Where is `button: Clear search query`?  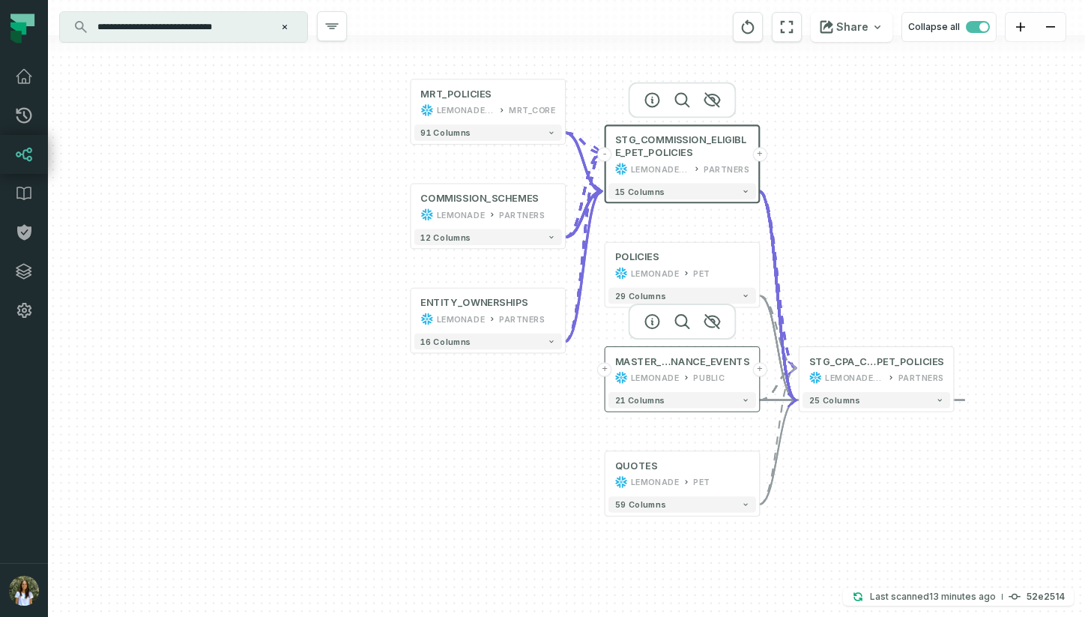
button: Clear search query is located at coordinates (285, 27).